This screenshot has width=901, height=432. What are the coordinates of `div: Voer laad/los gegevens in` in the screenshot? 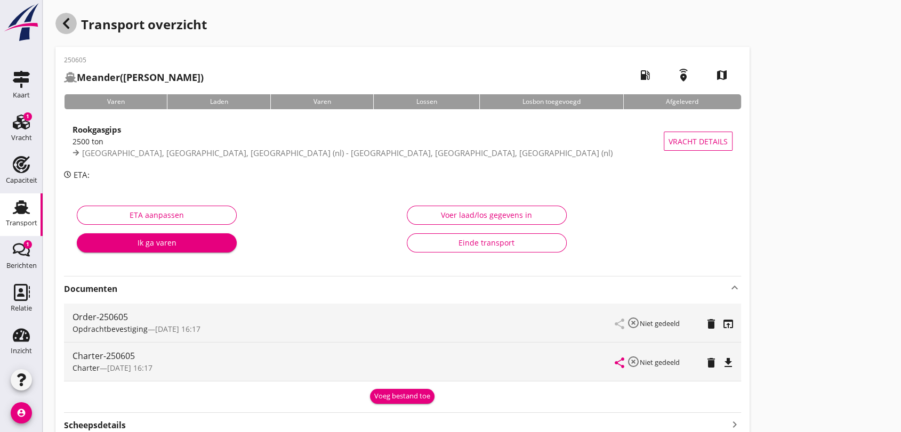 It's located at (487, 215).